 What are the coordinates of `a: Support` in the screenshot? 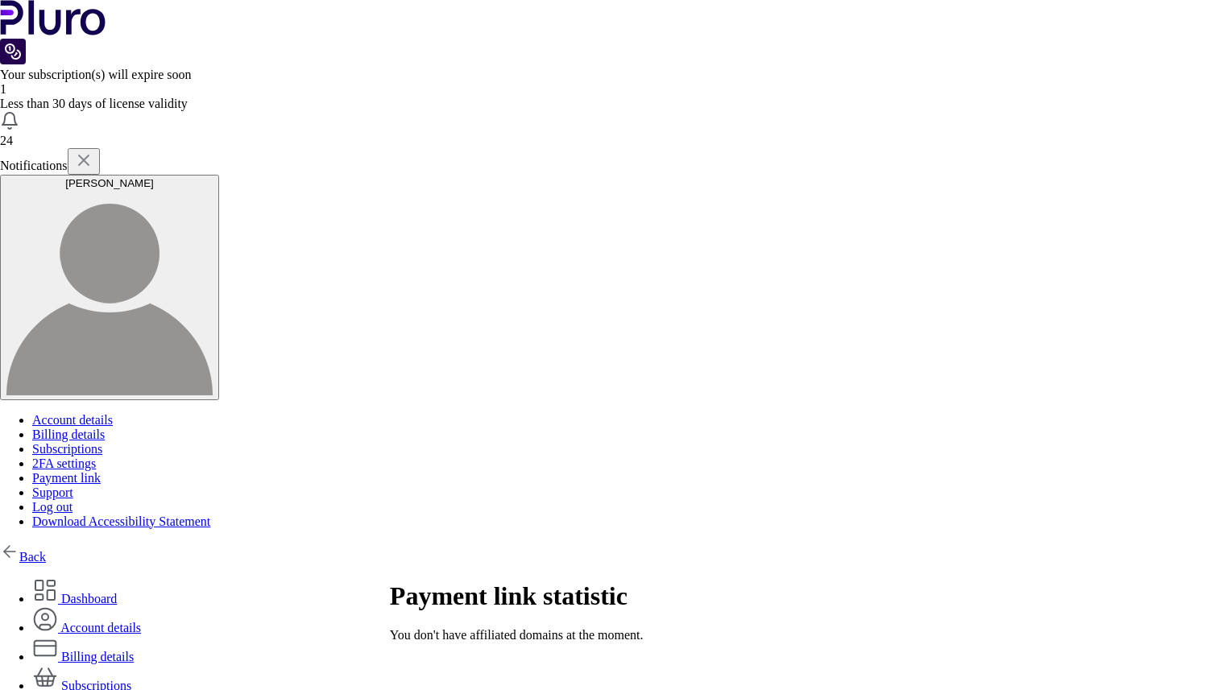 It's located at (52, 492).